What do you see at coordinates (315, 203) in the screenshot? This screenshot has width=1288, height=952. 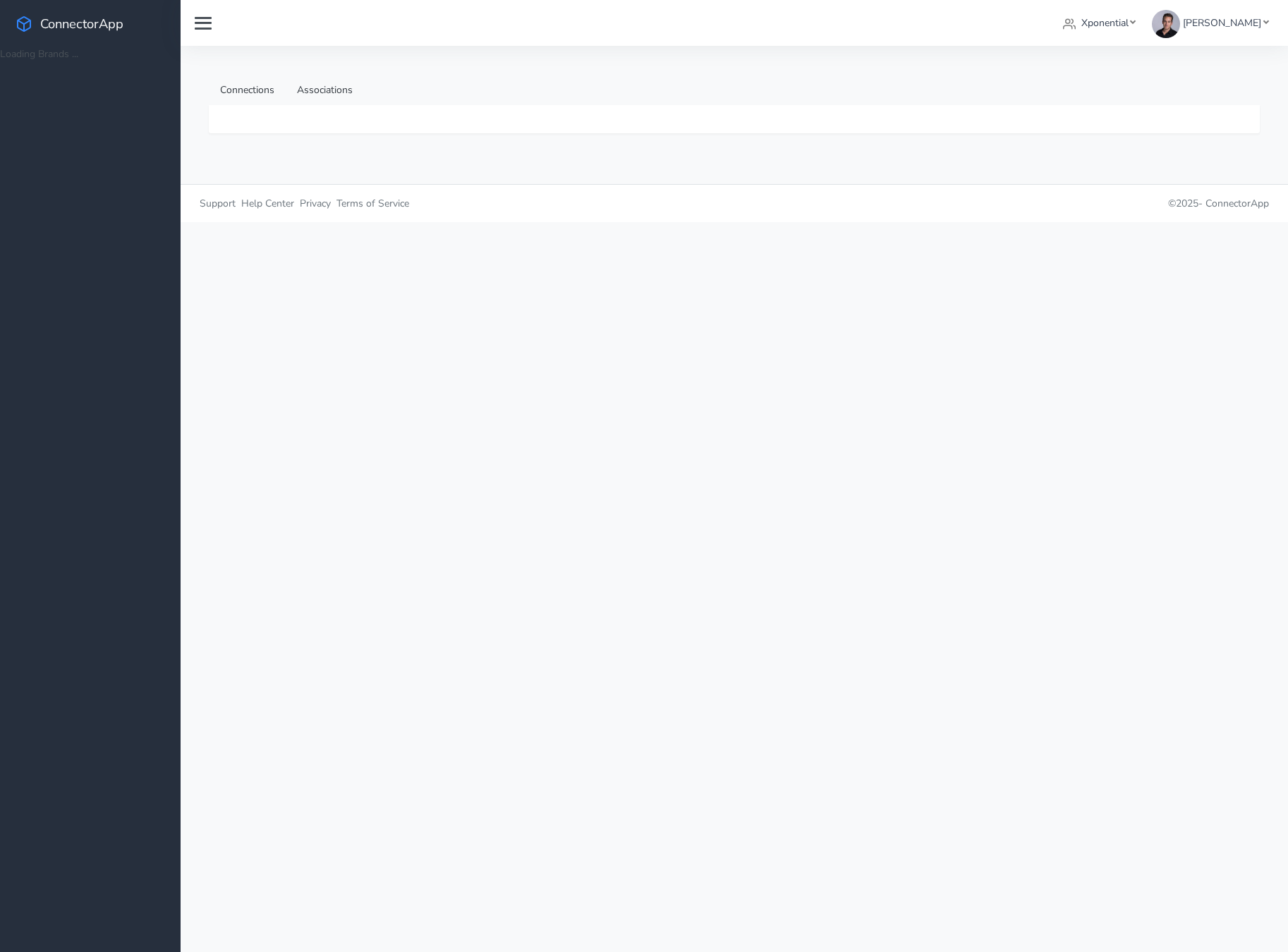 I see `span: Privacy` at bounding box center [315, 203].